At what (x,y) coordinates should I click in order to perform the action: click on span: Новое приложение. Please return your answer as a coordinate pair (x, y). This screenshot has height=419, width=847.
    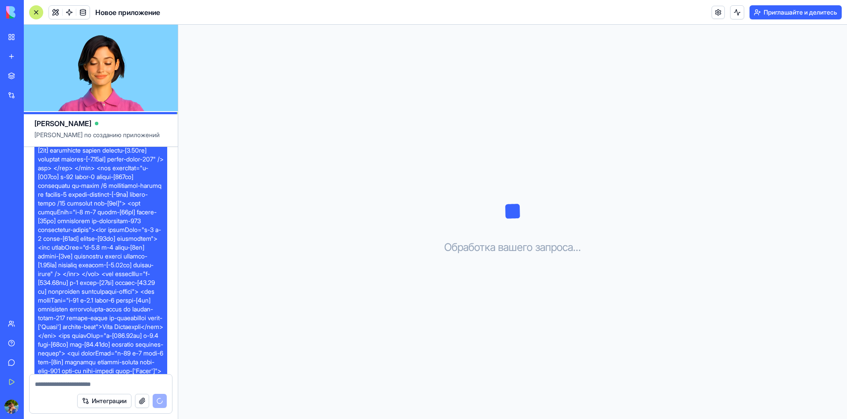
    Looking at the image, I should click on (128, 12).